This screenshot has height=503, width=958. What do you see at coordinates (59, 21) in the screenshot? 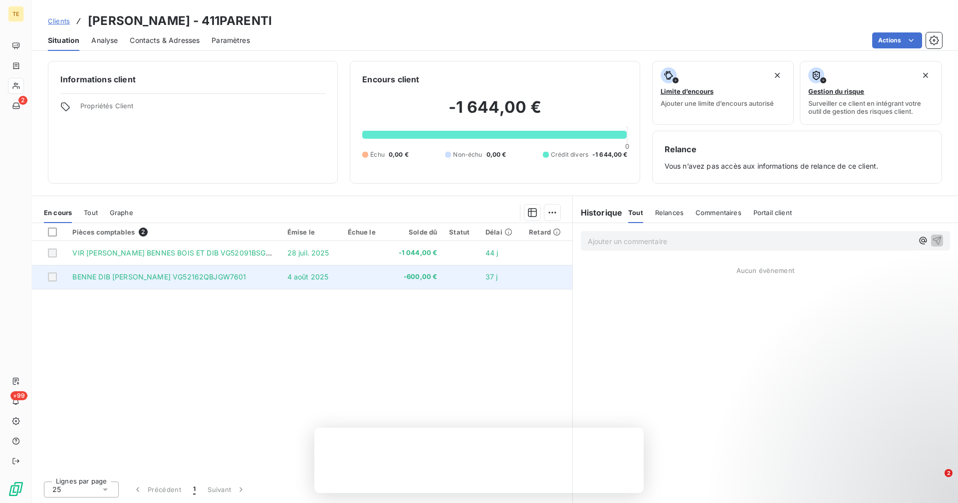
I see `span: Clients` at bounding box center [59, 21].